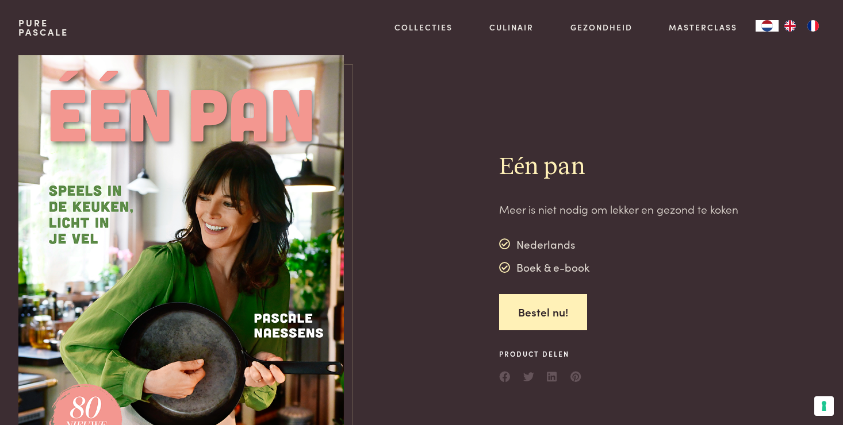 The width and height of the screenshot is (843, 425). What do you see at coordinates (790, 26) in the screenshot?
I see `a: EN` at bounding box center [790, 26].